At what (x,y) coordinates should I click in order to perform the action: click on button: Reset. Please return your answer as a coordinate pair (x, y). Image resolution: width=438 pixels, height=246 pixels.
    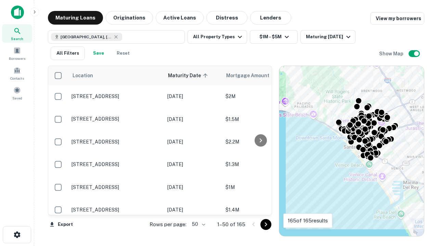
    Looking at the image, I should click on (123, 53).